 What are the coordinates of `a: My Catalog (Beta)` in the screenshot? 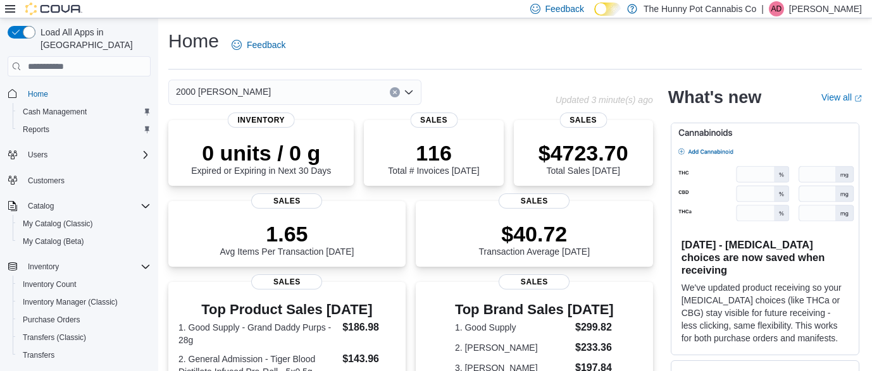 It's located at (53, 242).